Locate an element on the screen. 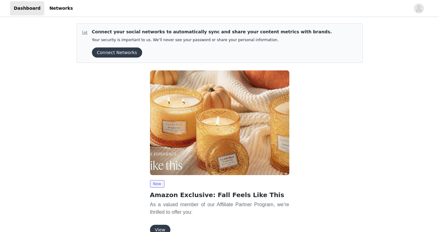  span: New is located at coordinates (157, 184).